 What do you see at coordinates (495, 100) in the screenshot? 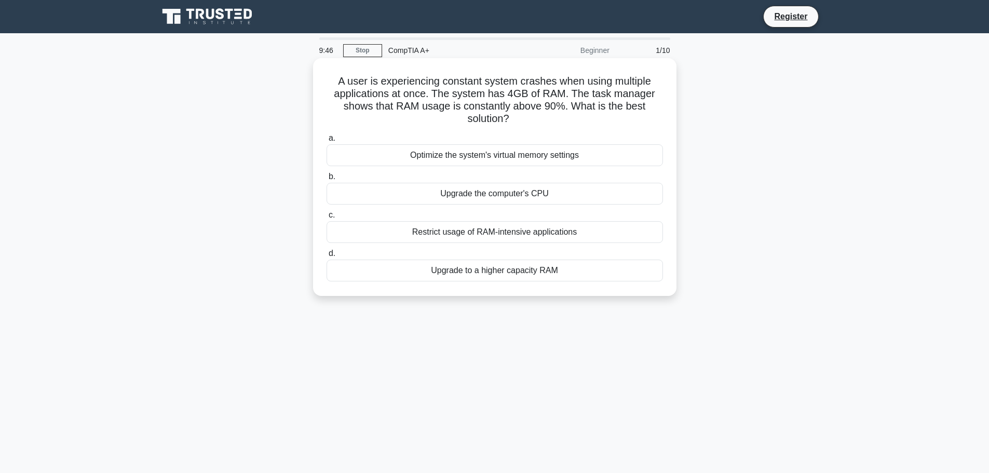
I see `h5: A user is experiencing constant system crashes when using multiple applications at once. The syst...` at bounding box center [495, 100].